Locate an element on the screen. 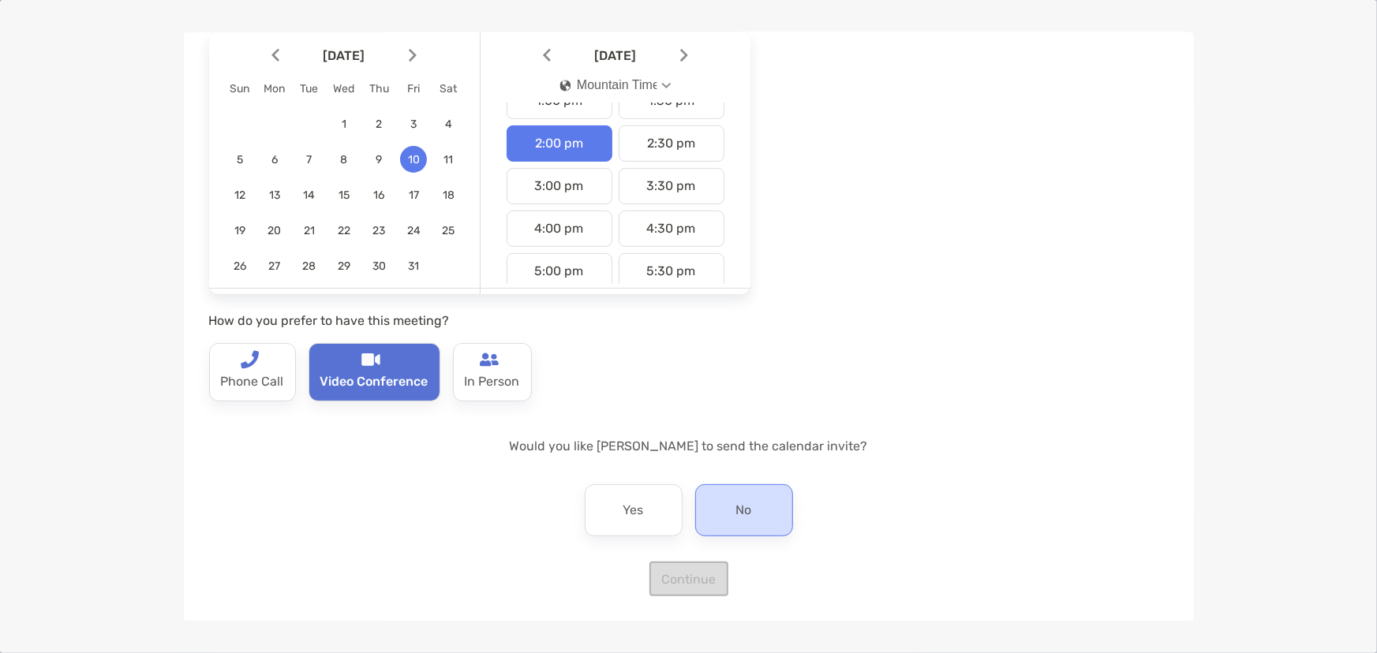 This screenshot has width=1377, height=653. img: Open dropdown arrow is located at coordinates (666, 85).